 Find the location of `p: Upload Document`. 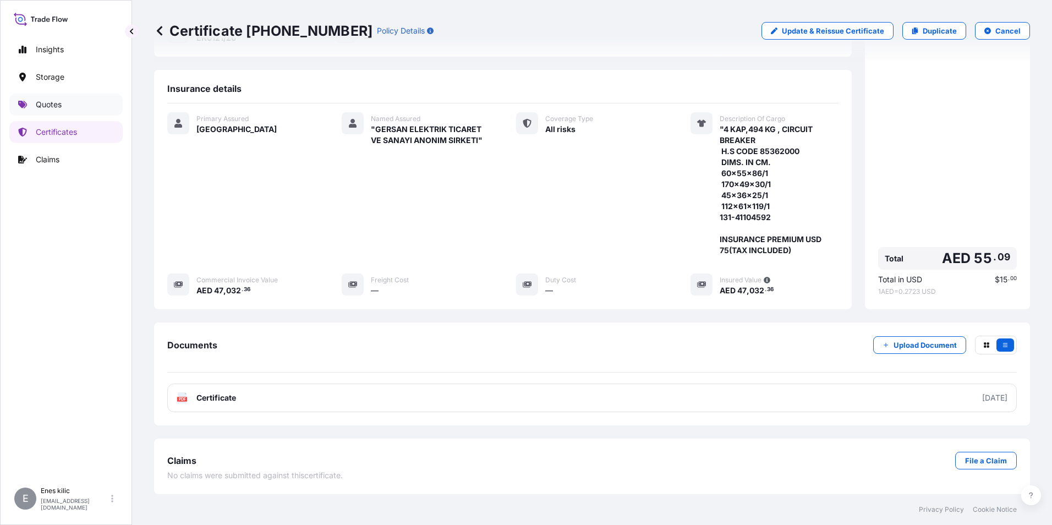

p: Upload Document is located at coordinates (924, 345).